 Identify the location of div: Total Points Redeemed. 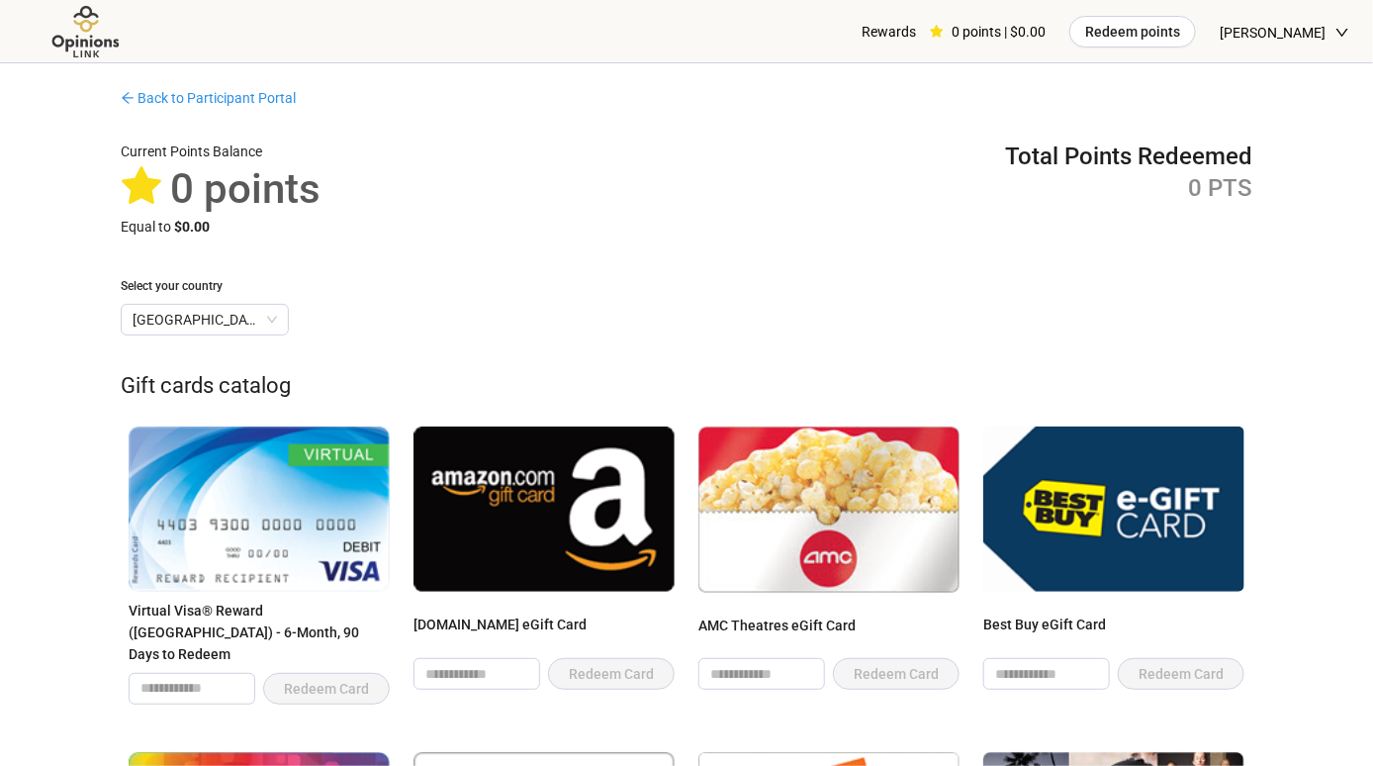
(1129, 156).